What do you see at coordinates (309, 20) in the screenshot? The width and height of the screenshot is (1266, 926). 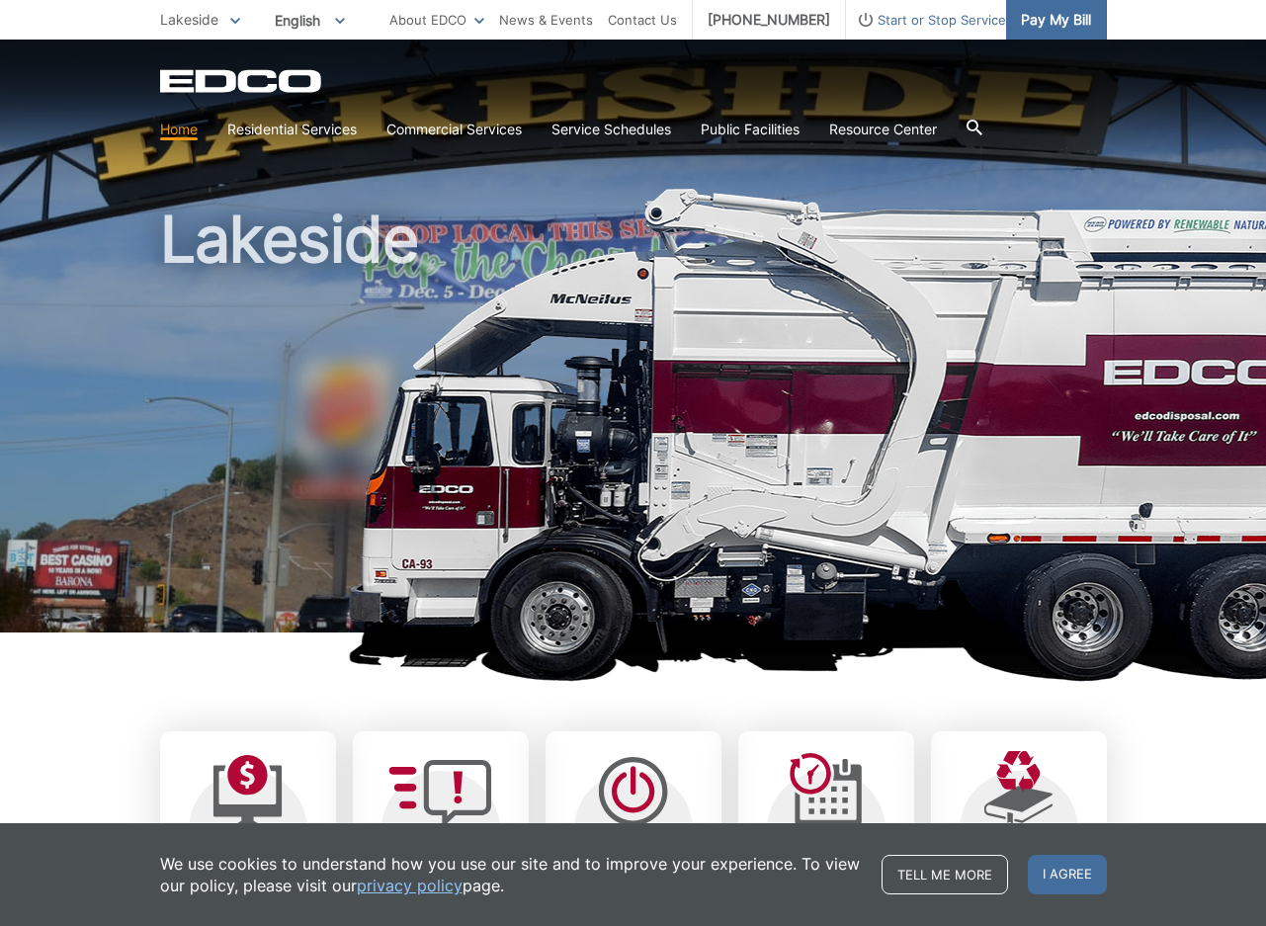 I see `span: English` at bounding box center [309, 20].